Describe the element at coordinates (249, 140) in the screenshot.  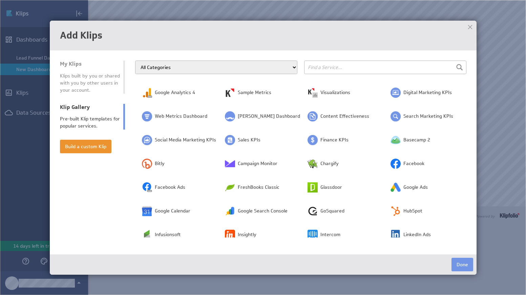
I see `span: Sales KPIs` at that location.